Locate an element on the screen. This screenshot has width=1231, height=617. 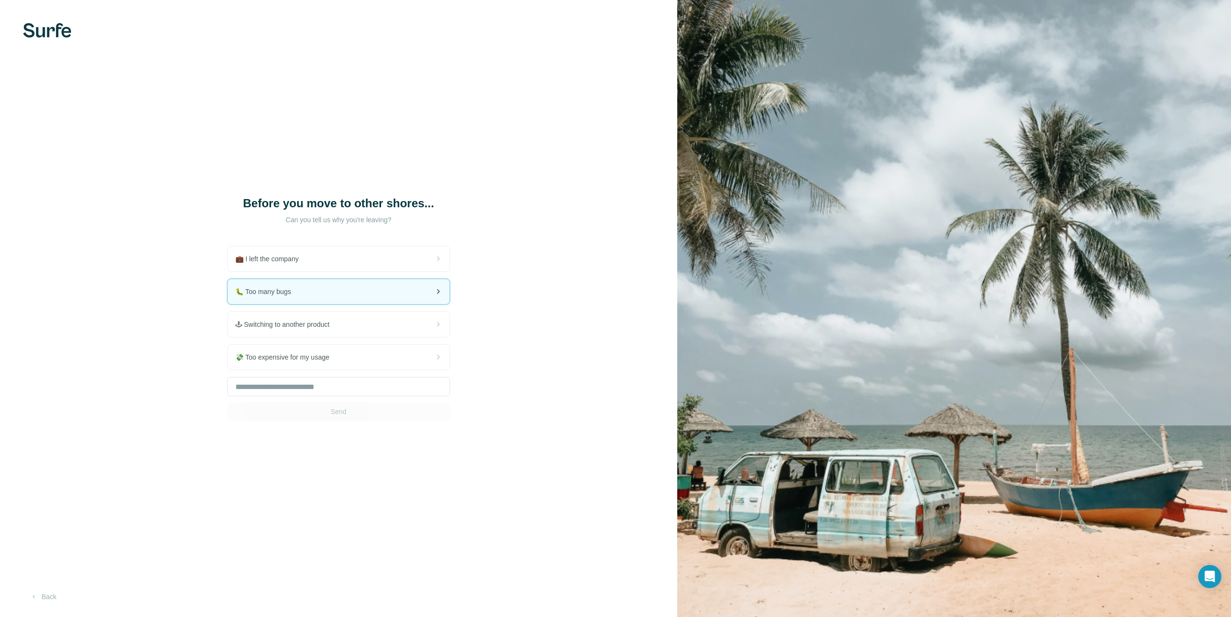
p: Can you tell us why you're leaving? is located at coordinates (339, 220).